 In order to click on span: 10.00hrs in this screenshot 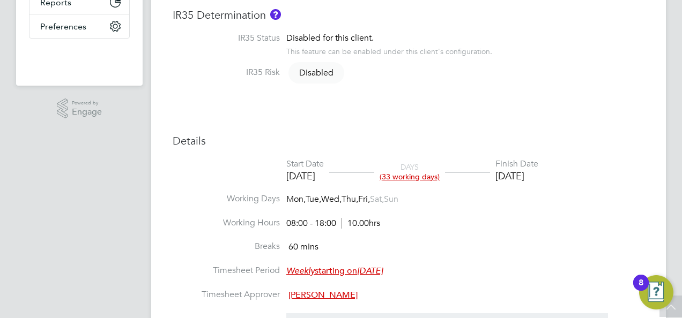, I will do `click(361, 223)`.